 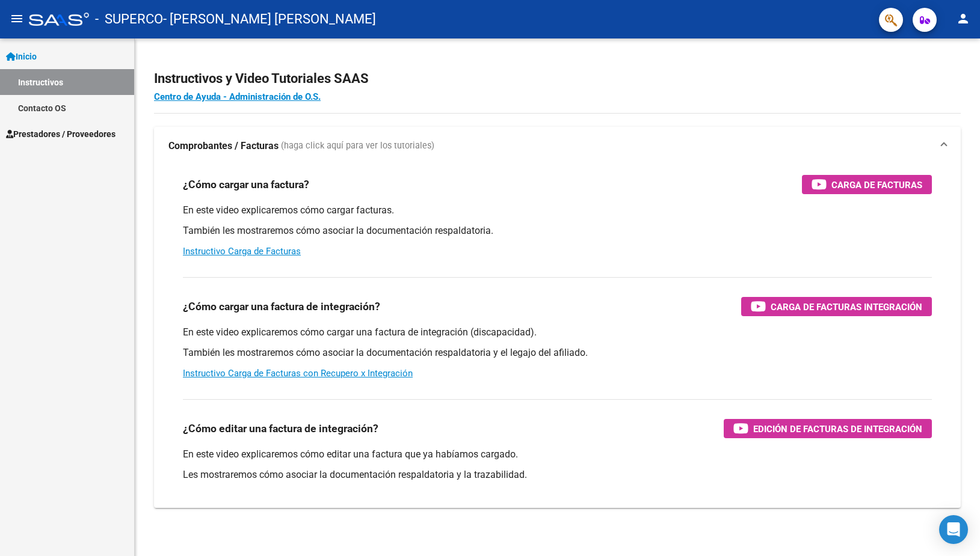 I want to click on h3: ¿Cómo cargar una factura?, so click(x=246, y=185).